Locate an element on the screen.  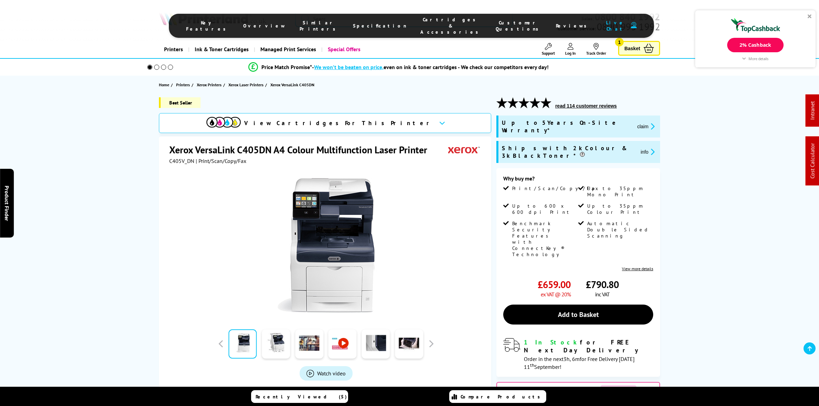
span: Compare Products is located at coordinates (502, 397).